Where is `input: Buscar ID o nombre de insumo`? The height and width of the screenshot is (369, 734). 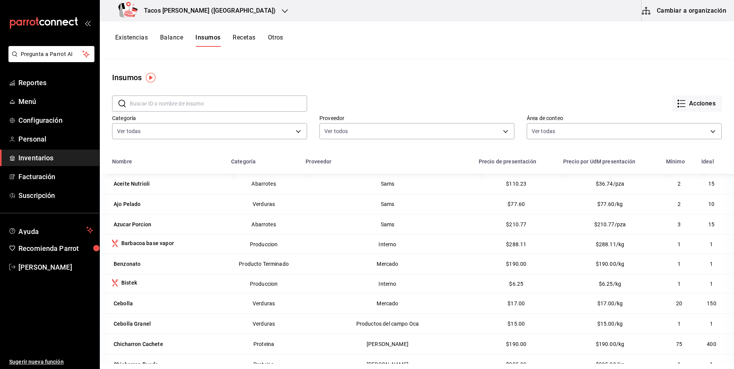 input: Buscar ID o nombre de insumo is located at coordinates (218, 104).